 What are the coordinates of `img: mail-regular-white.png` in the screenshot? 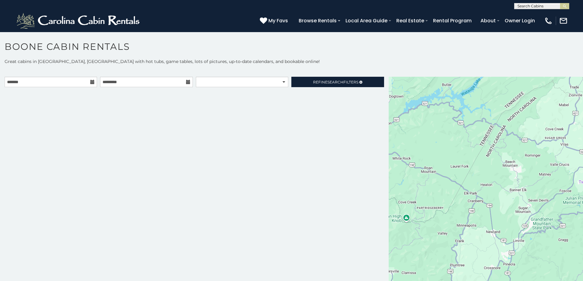 It's located at (563, 21).